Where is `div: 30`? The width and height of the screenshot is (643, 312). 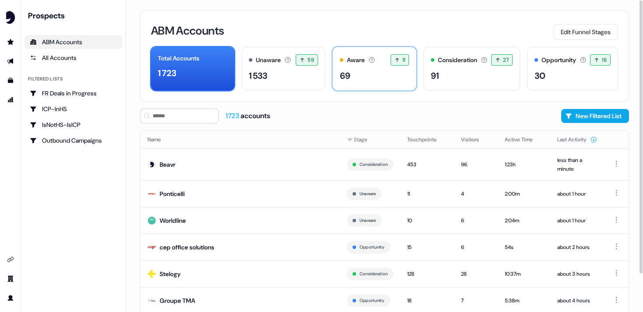 div: 30 is located at coordinates (540, 76).